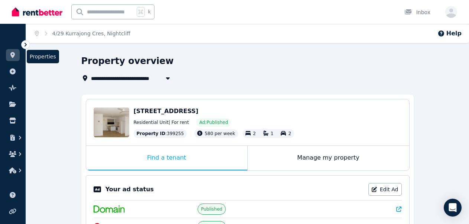 Image resolution: width=469 pixels, height=224 pixels. Describe the element at coordinates (450, 33) in the screenshot. I see `button: Help` at that location.